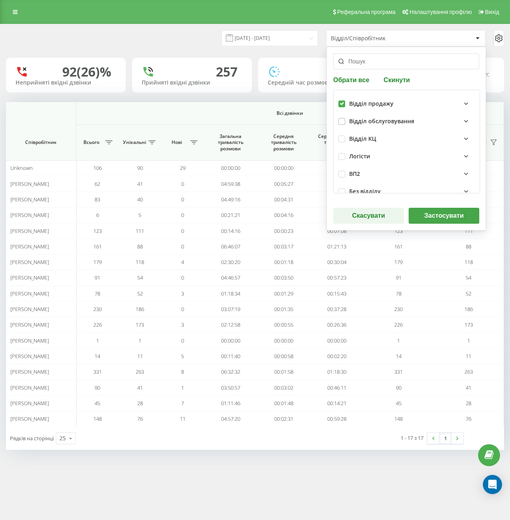 The height and width of the screenshot is (520, 510). What do you see at coordinates (66, 83) in the screenshot?
I see `div: Неприйняті вхідні дзвінки` at bounding box center [66, 83].